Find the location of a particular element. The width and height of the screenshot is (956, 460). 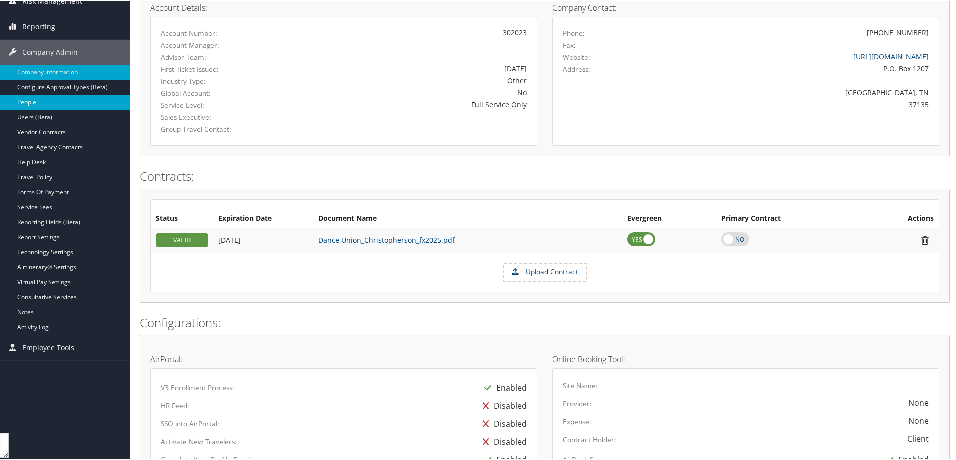

label: Address: is located at coordinates (577, 68).